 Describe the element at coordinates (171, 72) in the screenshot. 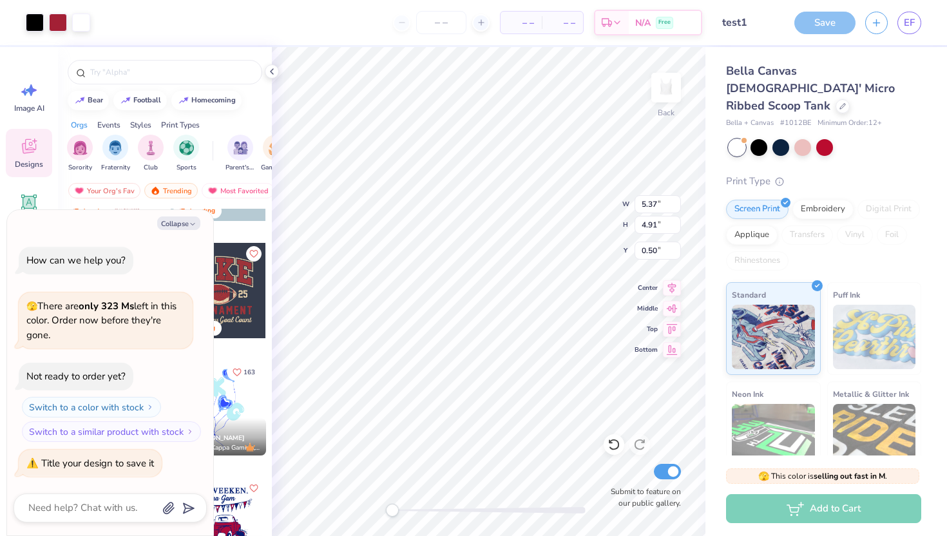

I see `input: Try "Alpha"` at that location.